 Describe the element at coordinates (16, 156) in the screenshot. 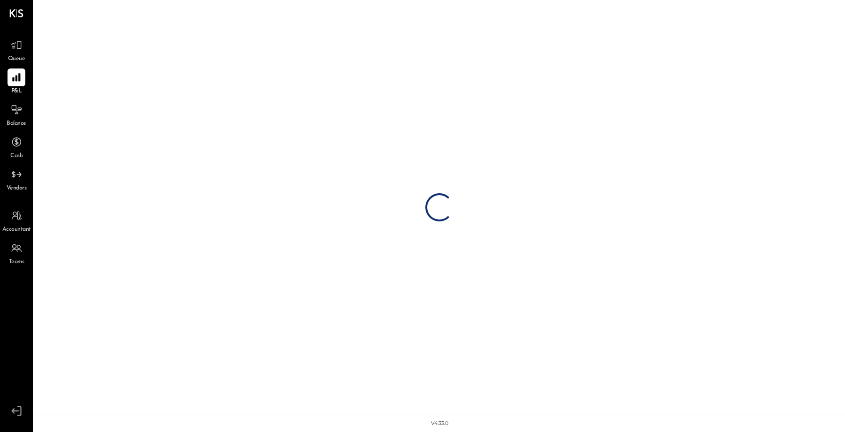

I see `span: Cash` at that location.